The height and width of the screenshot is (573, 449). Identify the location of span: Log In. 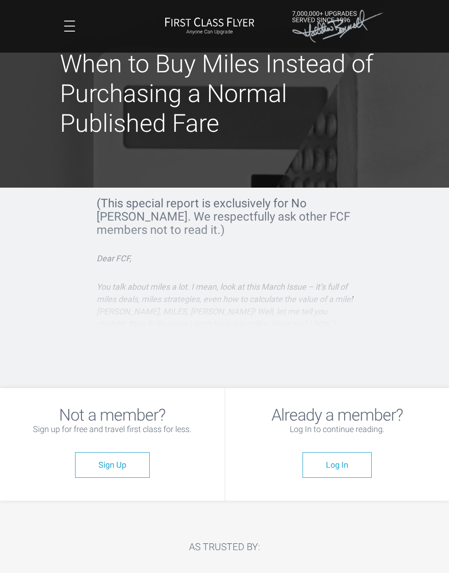
(337, 465).